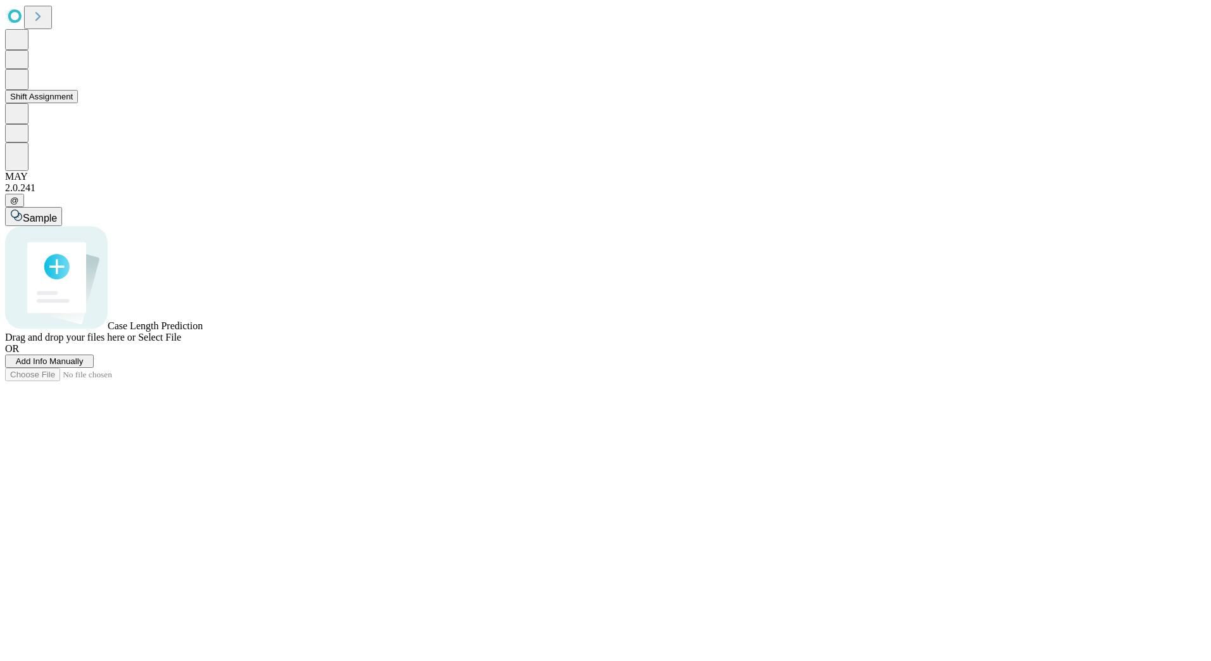  What do you see at coordinates (49, 361) in the screenshot?
I see `span: Add Info Manually` at bounding box center [49, 361].